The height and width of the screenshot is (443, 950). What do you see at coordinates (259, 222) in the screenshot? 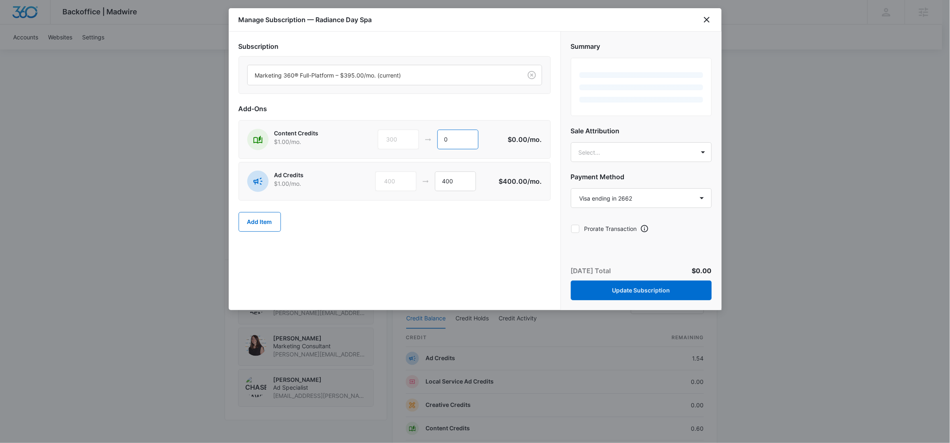
I see `button: Add Item` at bounding box center [259, 222].